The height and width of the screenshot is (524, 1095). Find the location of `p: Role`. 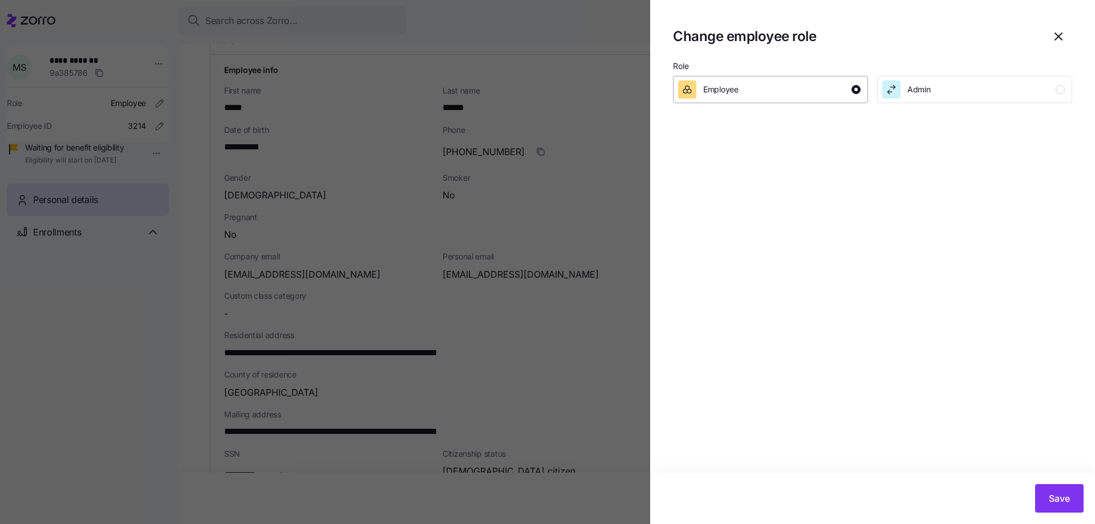

p: Role is located at coordinates (873, 68).